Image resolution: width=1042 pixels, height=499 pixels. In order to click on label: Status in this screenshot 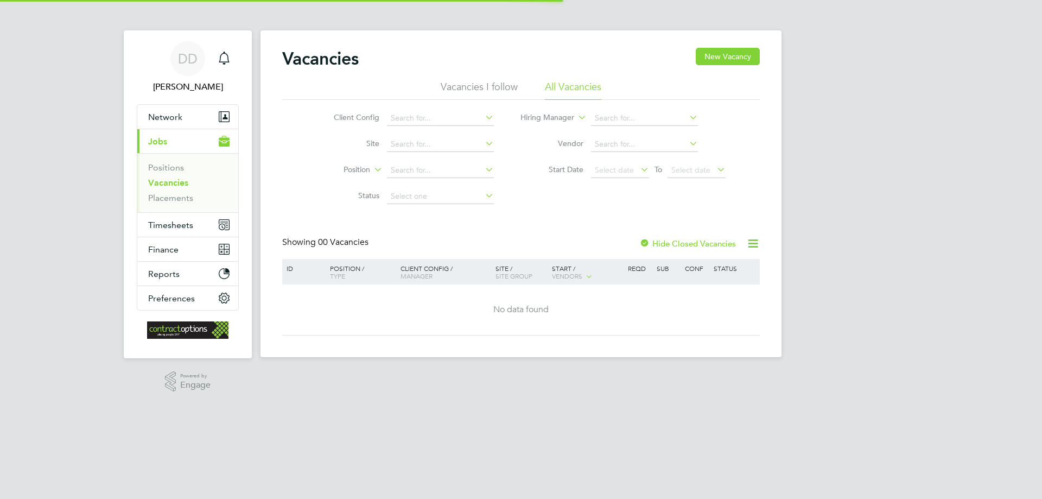, I will do `click(348, 195)`.